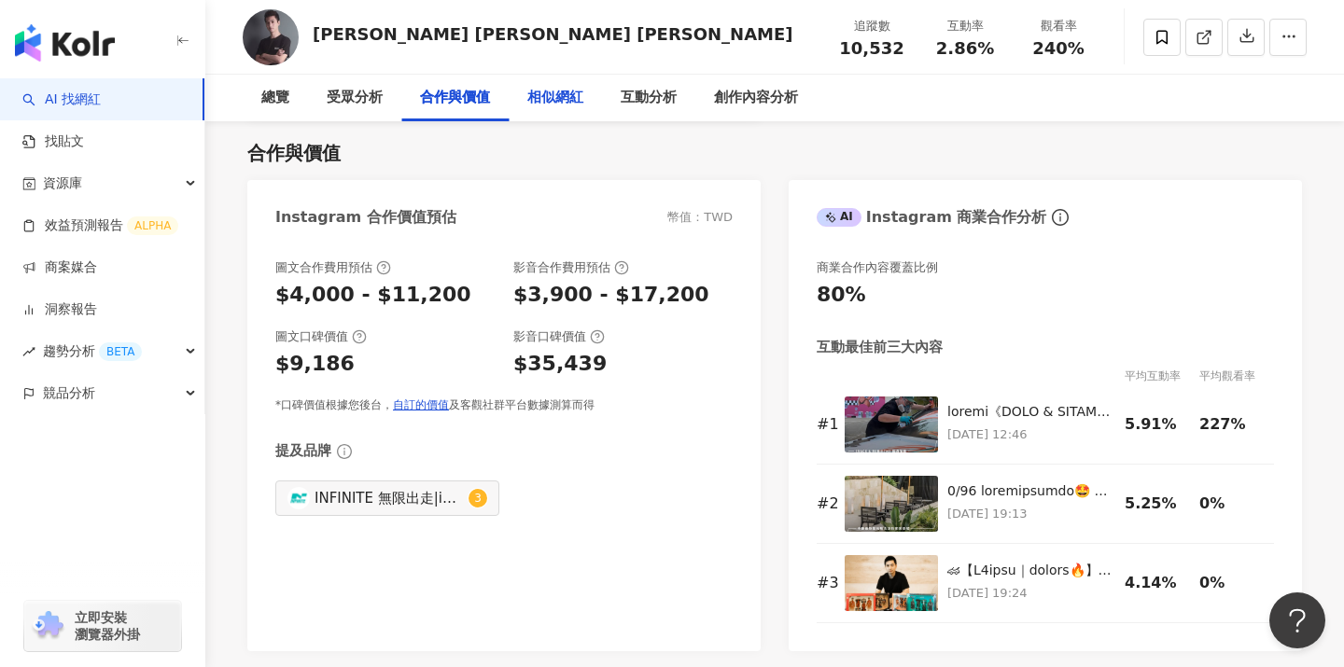 This screenshot has width=1344, height=667. Describe the element at coordinates (965, 26) in the screenshot. I see `div: 互動率` at that location.